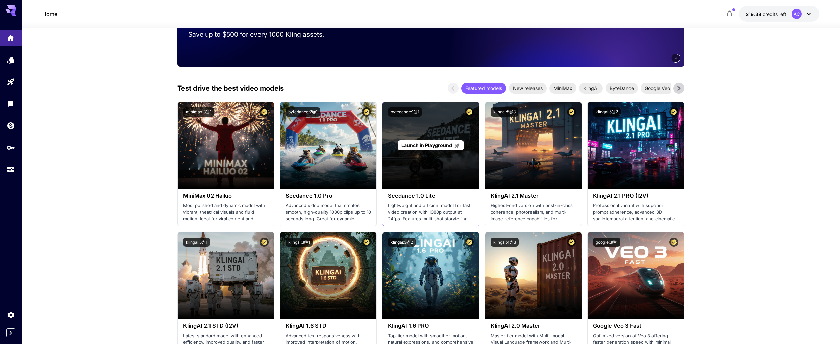 This screenshot has width=840, height=344. What do you see at coordinates (11, 103) in the screenshot?
I see `div: Library` at bounding box center [11, 103].